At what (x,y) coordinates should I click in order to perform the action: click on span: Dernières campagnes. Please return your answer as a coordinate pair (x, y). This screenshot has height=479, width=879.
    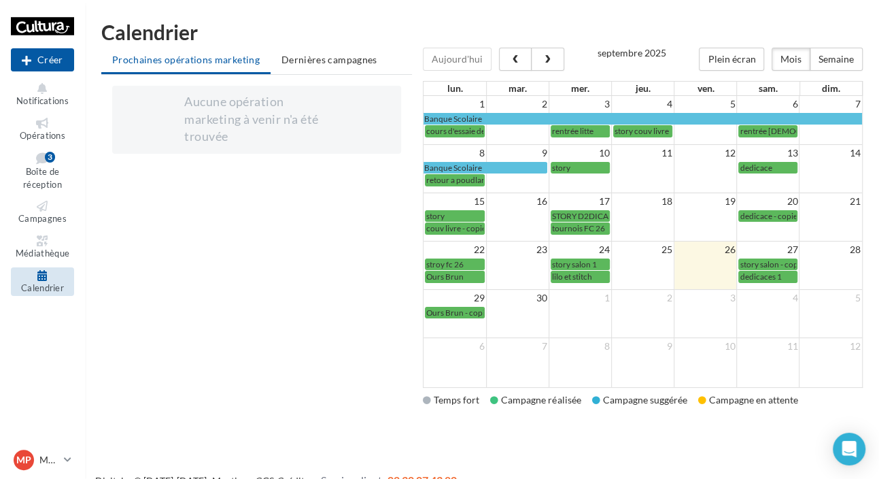
    Looking at the image, I should click on (329, 59).